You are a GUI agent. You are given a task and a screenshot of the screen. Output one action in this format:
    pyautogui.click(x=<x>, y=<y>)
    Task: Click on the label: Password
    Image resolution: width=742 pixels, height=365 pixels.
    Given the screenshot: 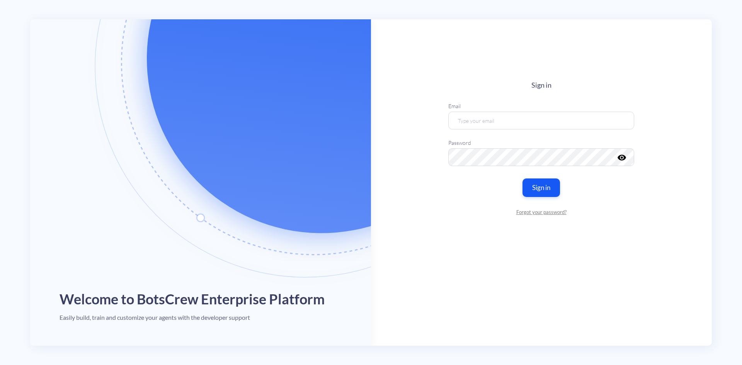 What is the action you would take?
    pyautogui.click(x=541, y=143)
    